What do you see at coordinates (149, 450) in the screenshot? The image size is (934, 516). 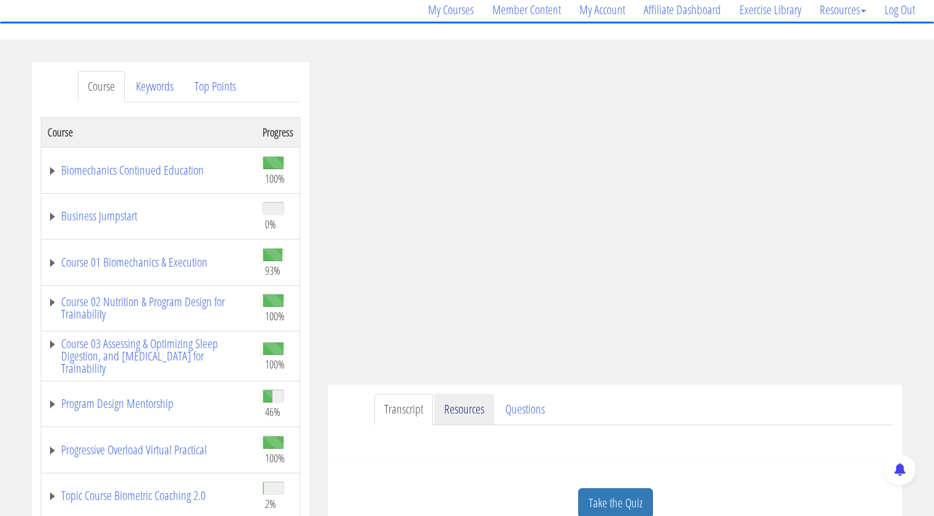 I see `a: Progressive Overload Virtual Practical` at bounding box center [149, 450].